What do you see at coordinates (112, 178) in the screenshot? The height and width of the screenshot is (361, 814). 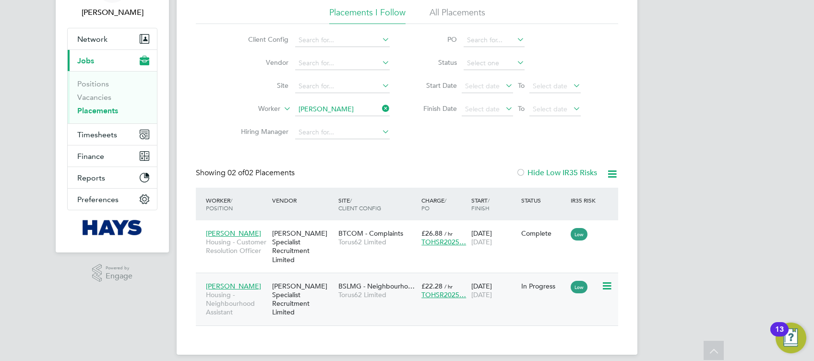 I see `button: Reports` at bounding box center [112, 178].